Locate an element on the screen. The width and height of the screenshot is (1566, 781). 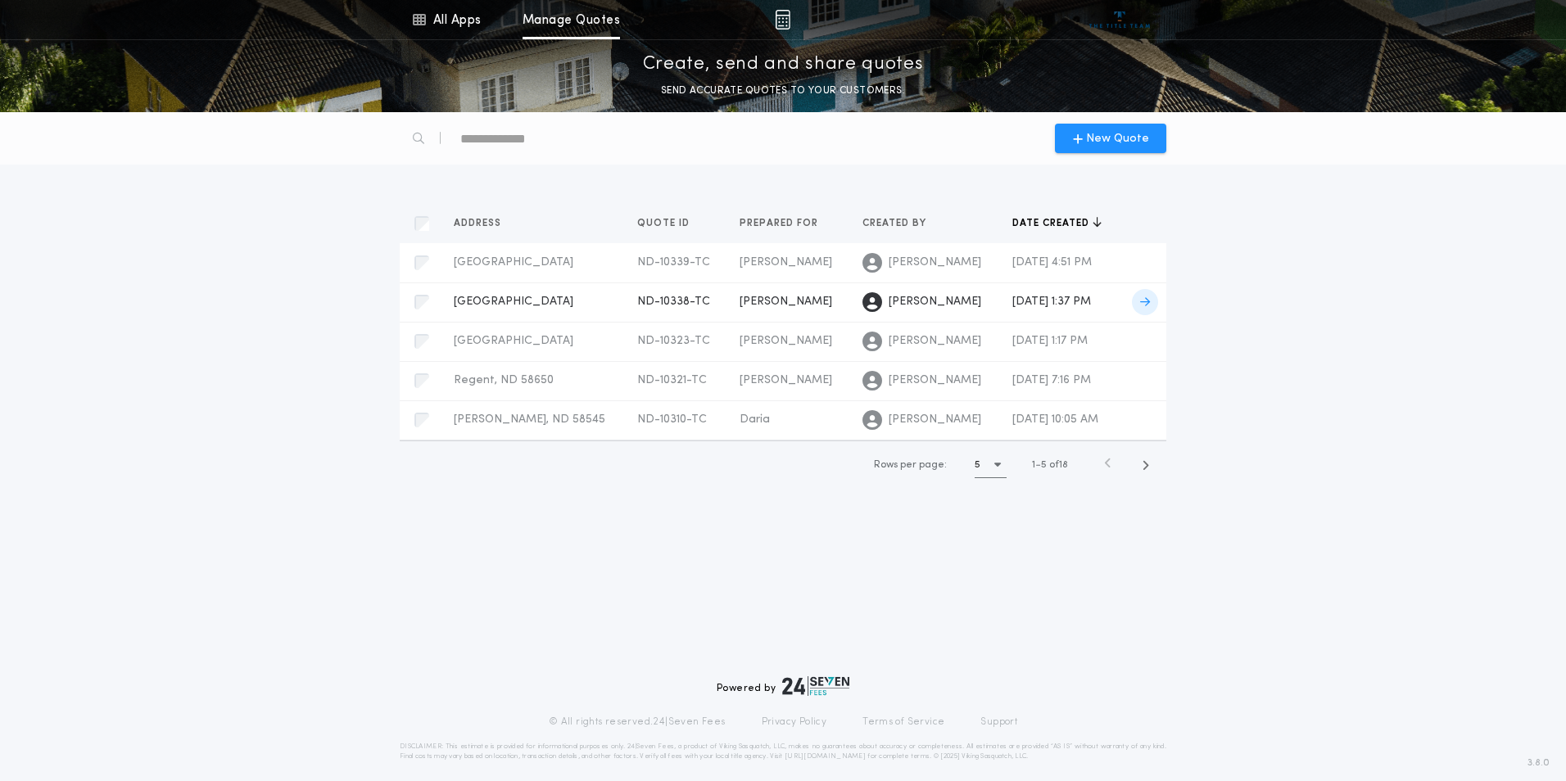
button: Prepared for is located at coordinates (781, 224).